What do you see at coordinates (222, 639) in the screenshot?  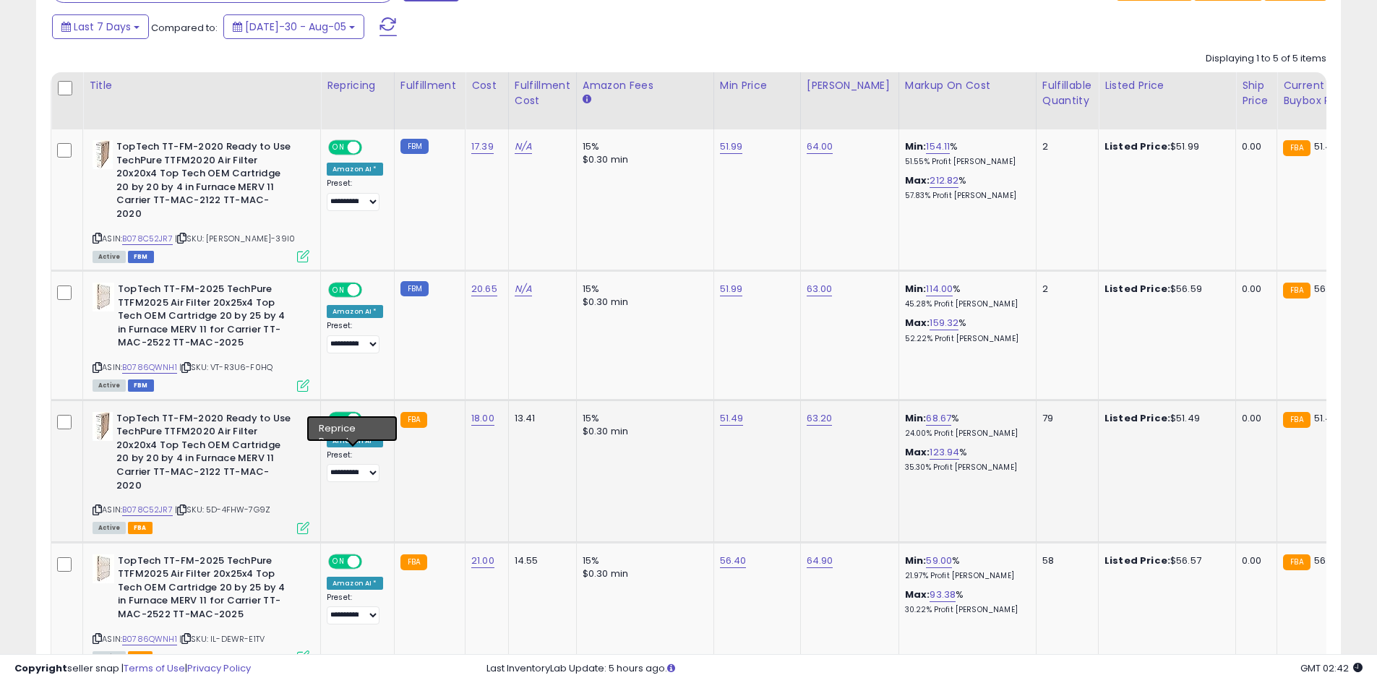 I see `span: | SKU: IL-DEWR-E1TV` at bounding box center [222, 639].